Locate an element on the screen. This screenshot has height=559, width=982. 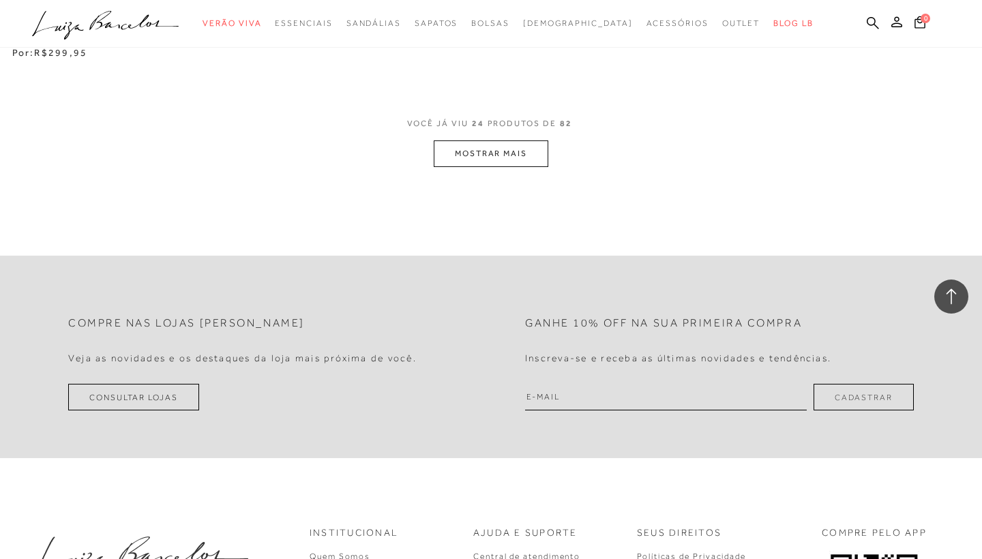
p: Seus Direitos is located at coordinates (679, 533).